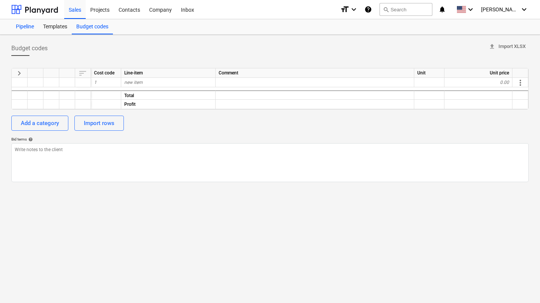 This screenshot has height=303, width=540. Describe the element at coordinates (106, 73) in the screenshot. I see `div: Cost code` at that location.